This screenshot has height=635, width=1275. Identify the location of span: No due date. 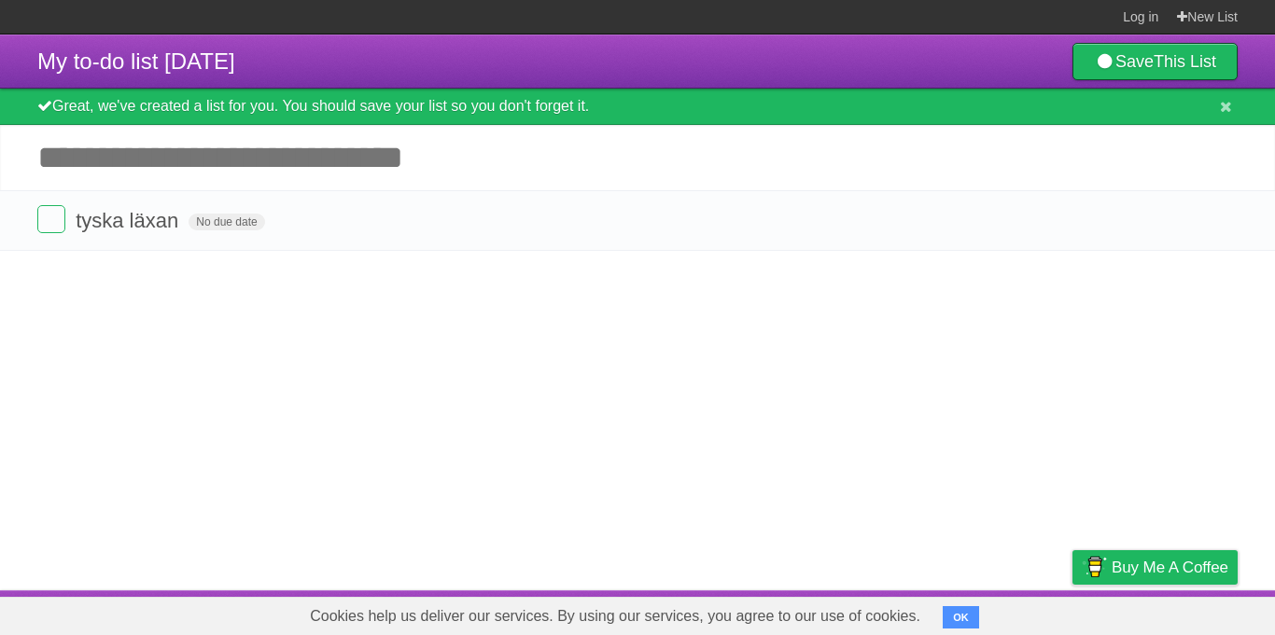
(226, 222).